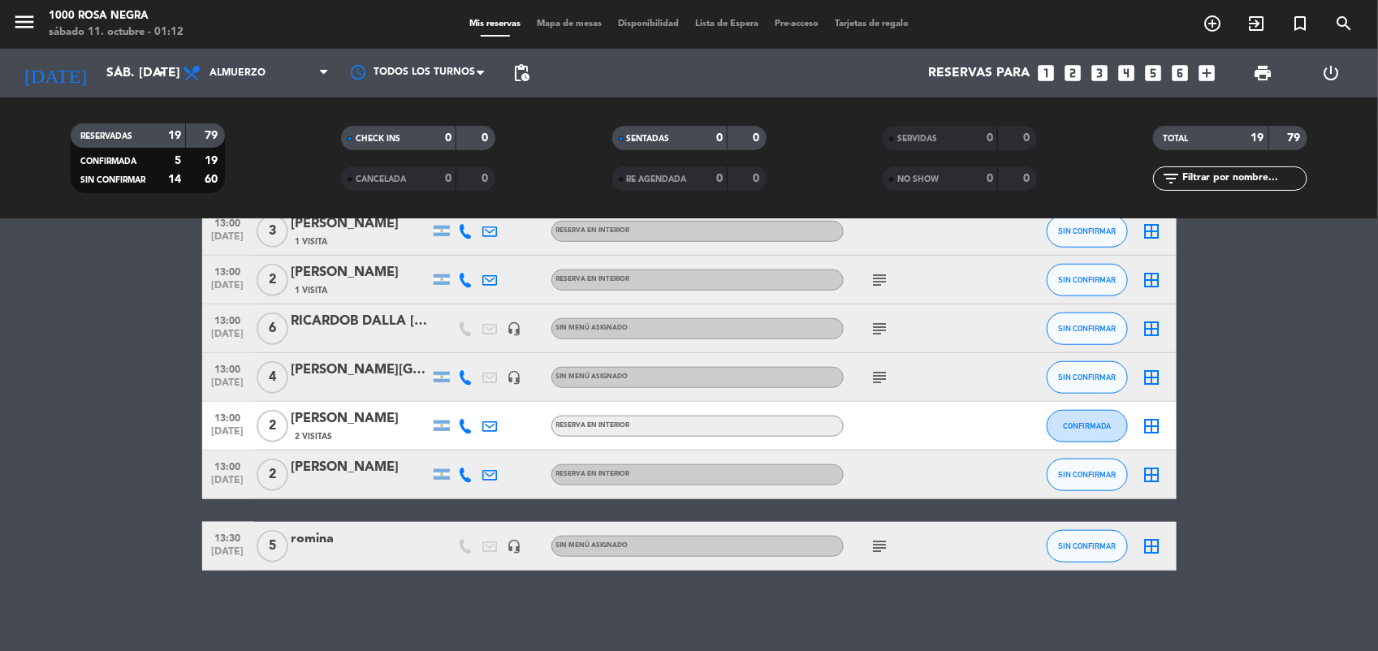 The height and width of the screenshot is (651, 1378). Describe the element at coordinates (175, 179) in the screenshot. I see `strong: 14` at that location.